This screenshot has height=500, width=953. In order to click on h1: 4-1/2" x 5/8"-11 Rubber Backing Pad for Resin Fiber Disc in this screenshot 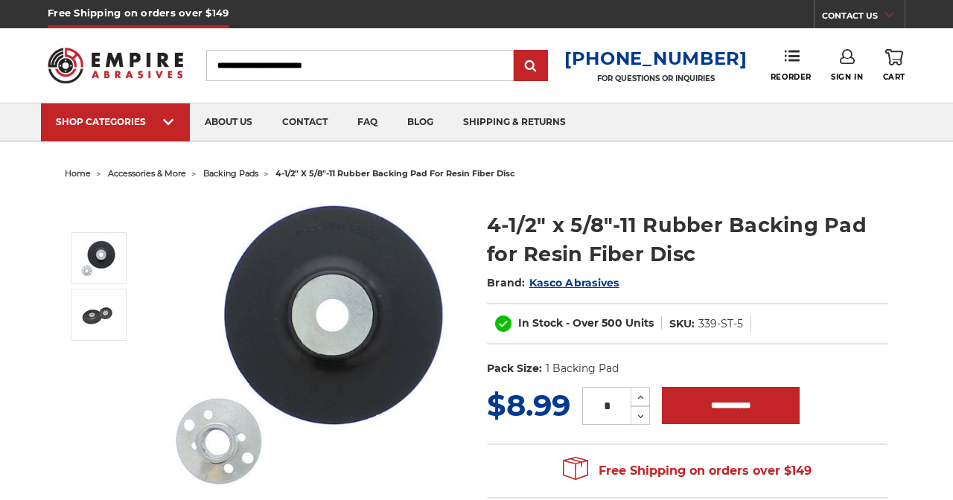, I will do `click(687, 240)`.